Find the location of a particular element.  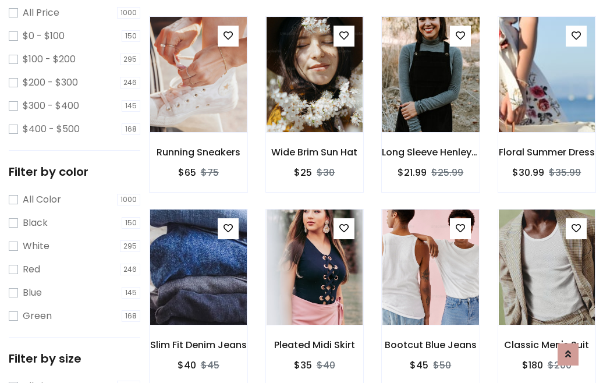

h6: Slim Fit Denim Jeans is located at coordinates (199, 345).